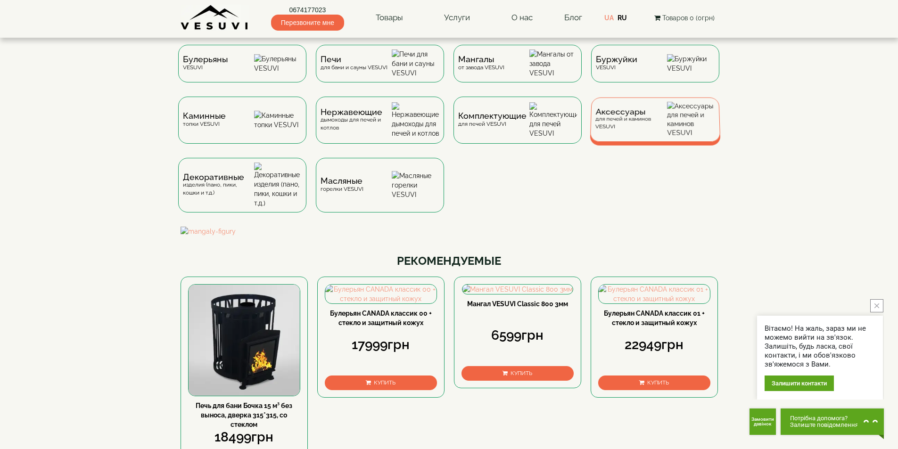  I want to click on img: Печи для бани и сауны VESUVI, so click(415, 64).